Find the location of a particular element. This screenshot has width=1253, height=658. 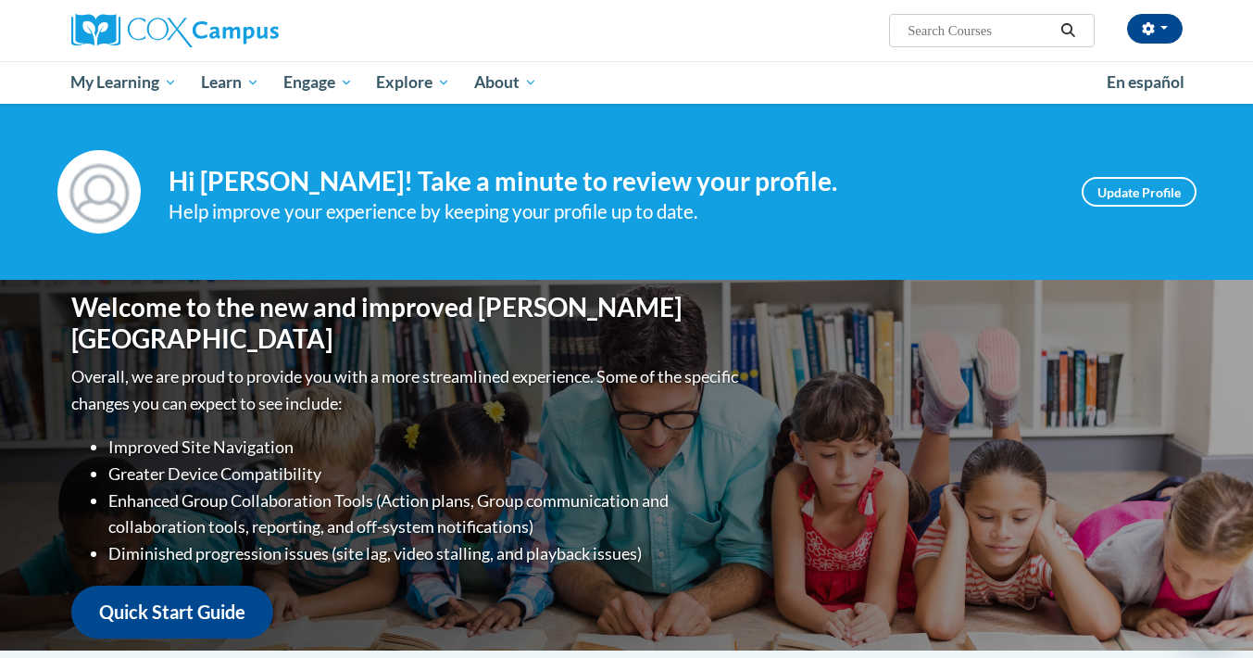

span: En español is located at coordinates (1146, 82).